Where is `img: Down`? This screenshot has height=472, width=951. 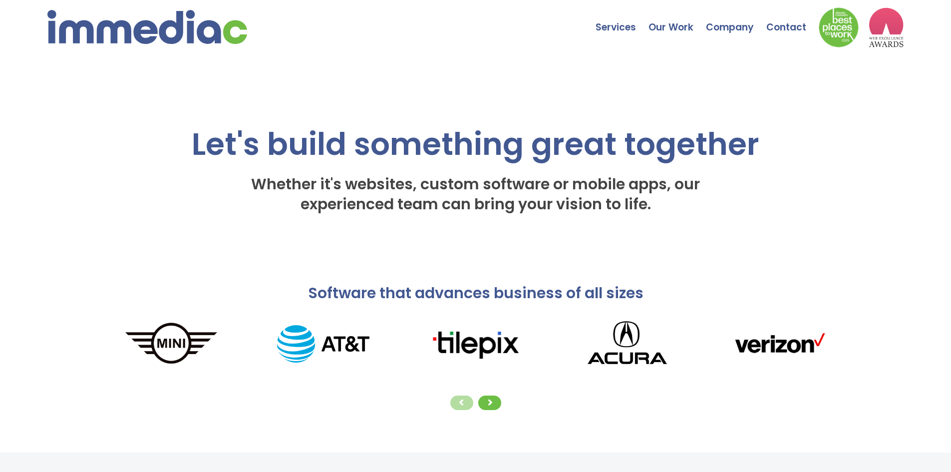
img: Down is located at coordinates (838, 27).